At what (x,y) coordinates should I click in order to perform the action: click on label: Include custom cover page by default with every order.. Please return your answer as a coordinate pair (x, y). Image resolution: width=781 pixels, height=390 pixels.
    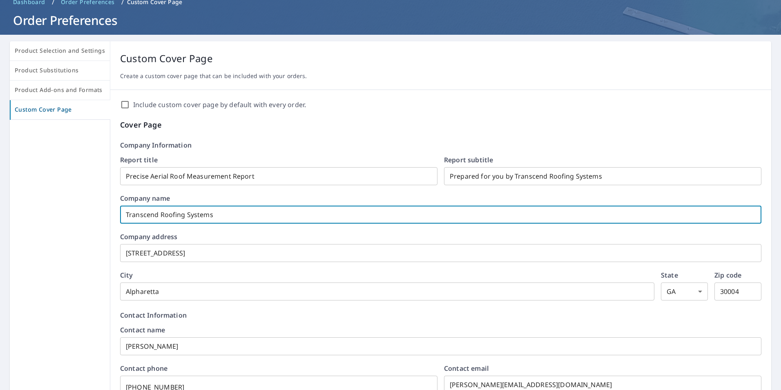
    Looking at the image, I should click on (219, 105).